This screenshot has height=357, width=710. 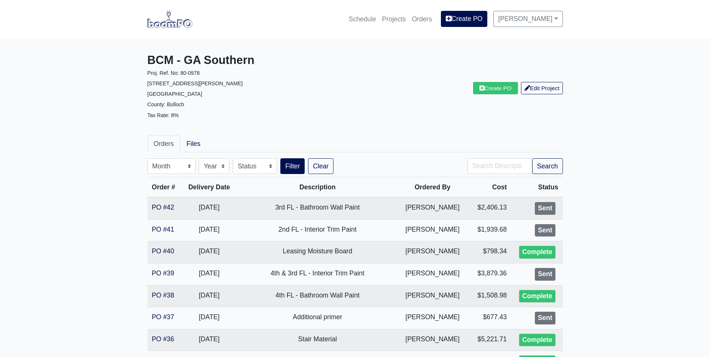 What do you see at coordinates (163, 317) in the screenshot?
I see `a: PO #37` at bounding box center [163, 317].